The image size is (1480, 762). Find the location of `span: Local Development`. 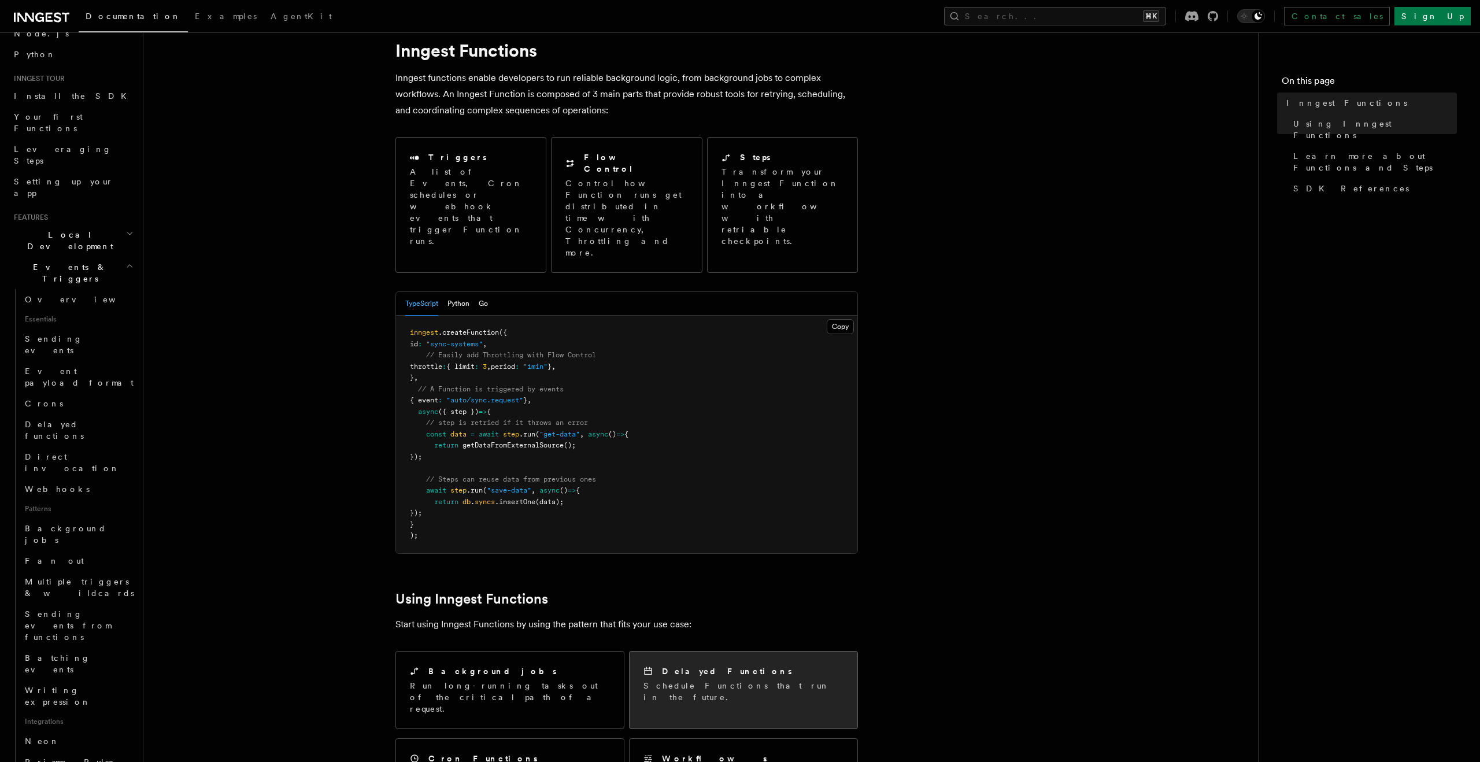

span: Local Development is located at coordinates (68, 241).